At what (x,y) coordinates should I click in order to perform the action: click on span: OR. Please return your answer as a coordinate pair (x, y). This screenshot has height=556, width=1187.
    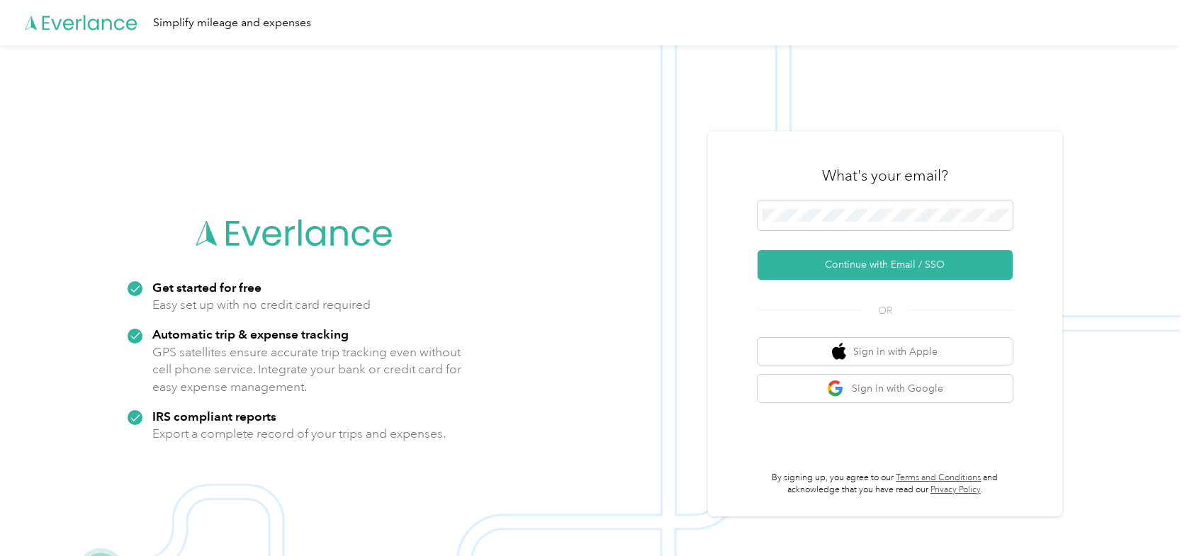
    Looking at the image, I should click on (885, 310).